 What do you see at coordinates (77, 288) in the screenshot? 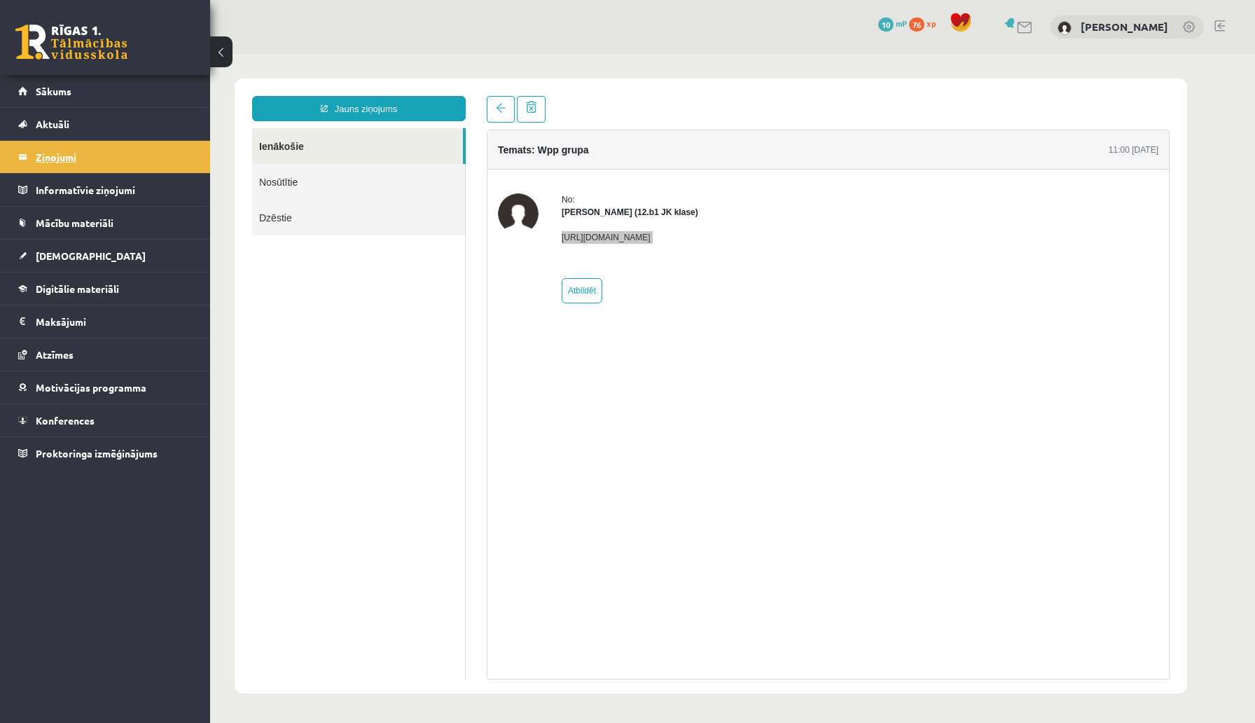
I see `span: Digitālie materiāli` at bounding box center [77, 288].